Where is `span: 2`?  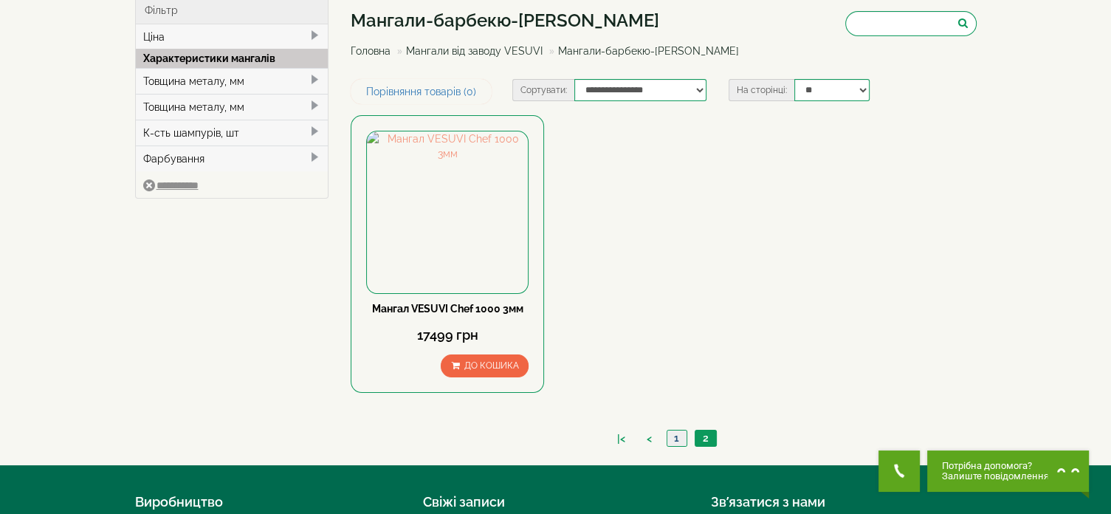 span: 2 is located at coordinates (706, 438).